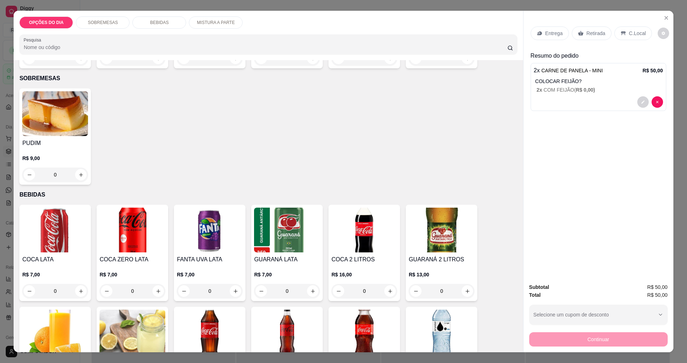 The image size is (687, 363). What do you see at coordinates (535, 295) in the screenshot?
I see `strong: Total` at bounding box center [535, 295].